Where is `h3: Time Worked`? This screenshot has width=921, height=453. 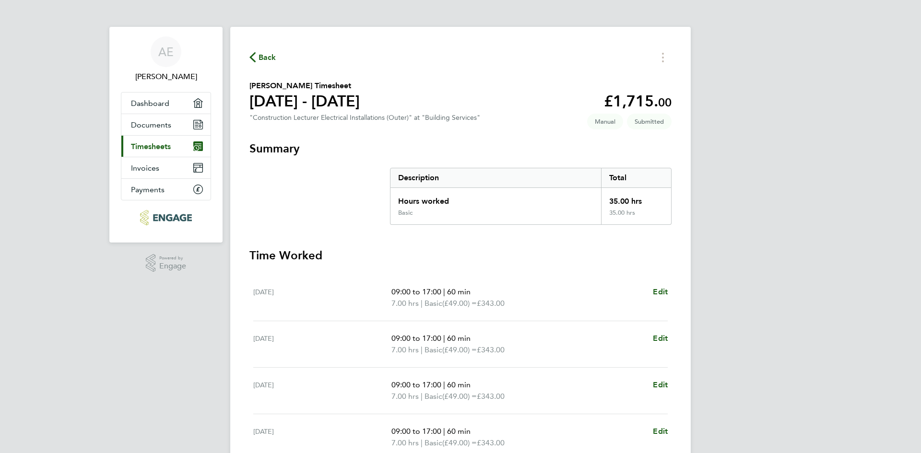
h3: Time Worked is located at coordinates (460, 256).